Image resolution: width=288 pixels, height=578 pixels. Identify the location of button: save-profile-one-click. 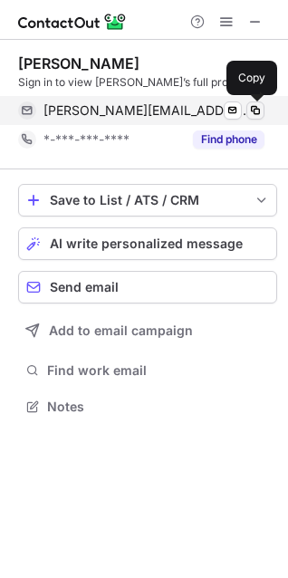
(148, 200).